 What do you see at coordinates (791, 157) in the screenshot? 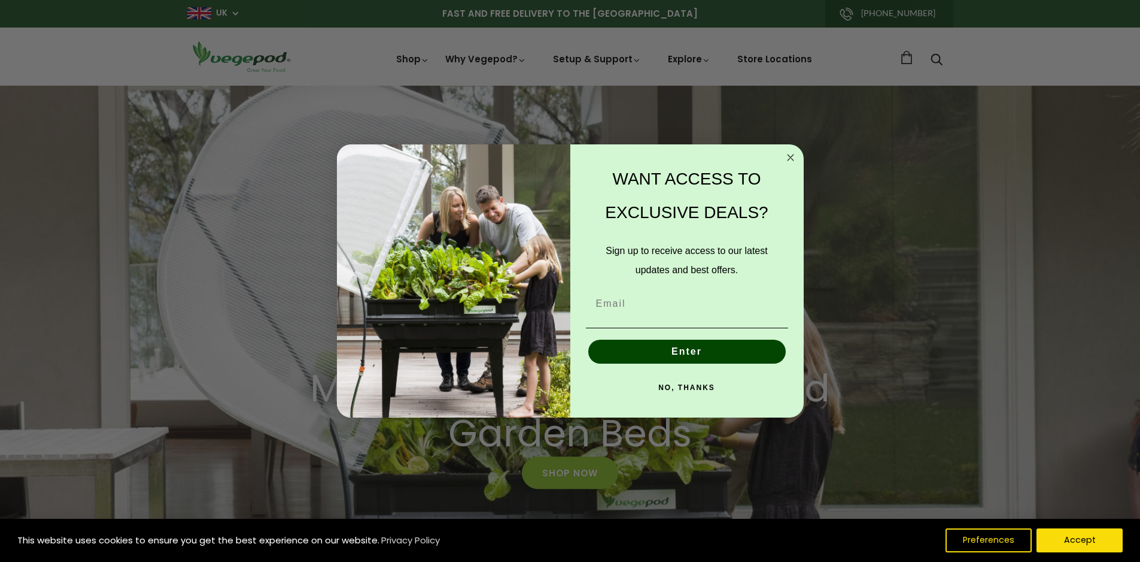
I see `button: Close dialog` at bounding box center [791, 157].